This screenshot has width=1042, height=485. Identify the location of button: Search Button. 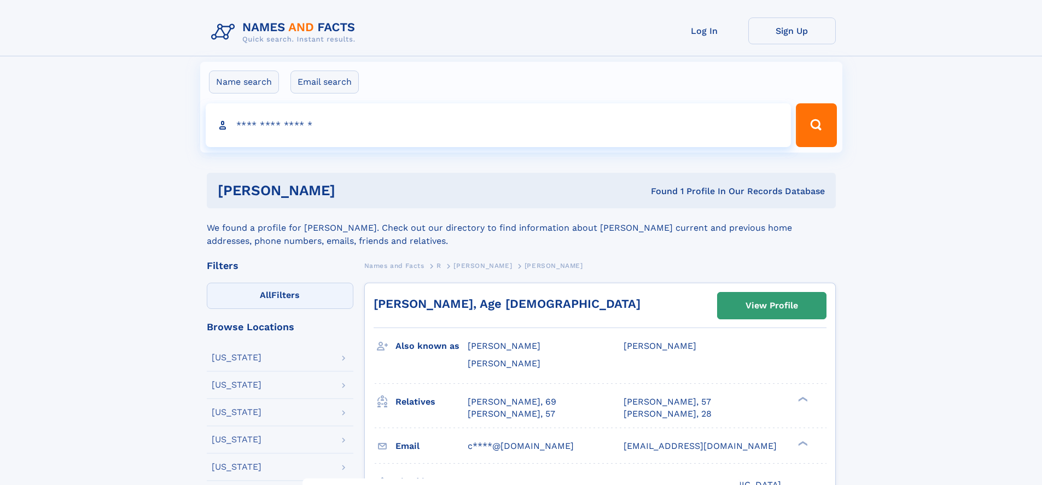
(816, 125).